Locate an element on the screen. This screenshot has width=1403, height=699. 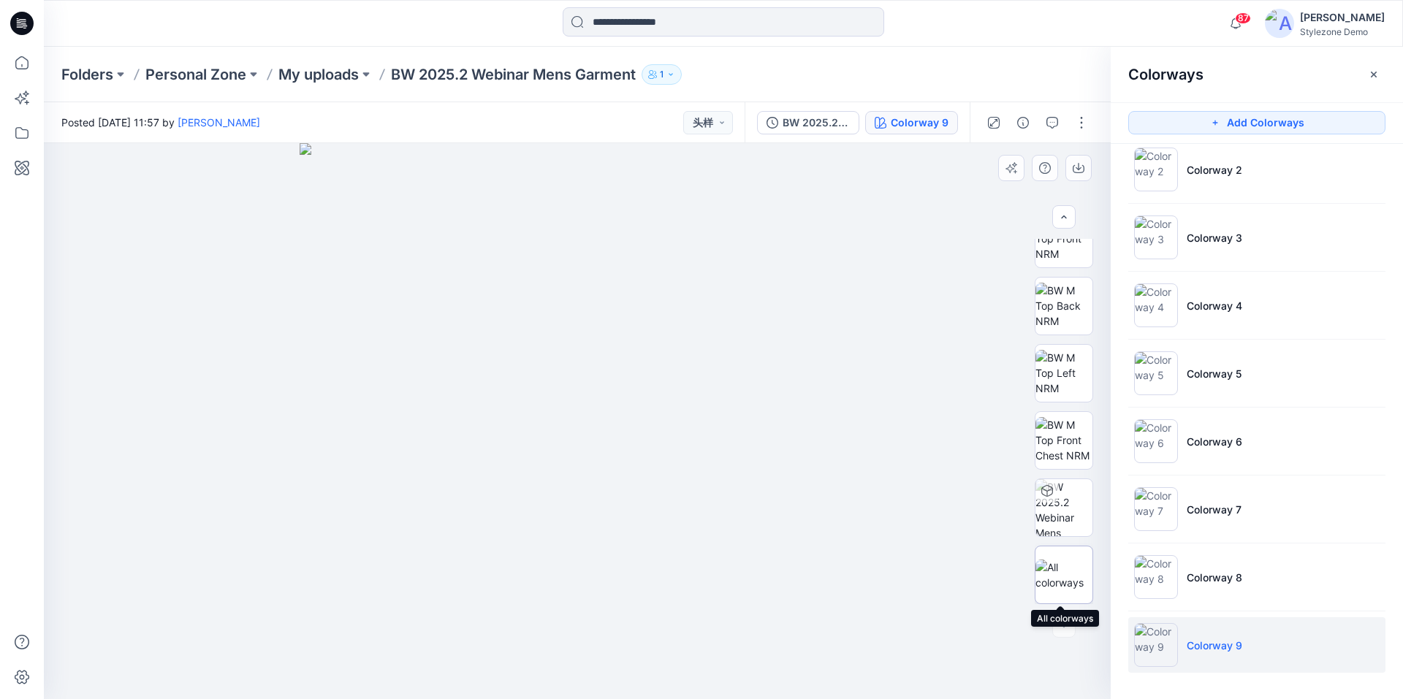
p: Folders is located at coordinates (87, 75).